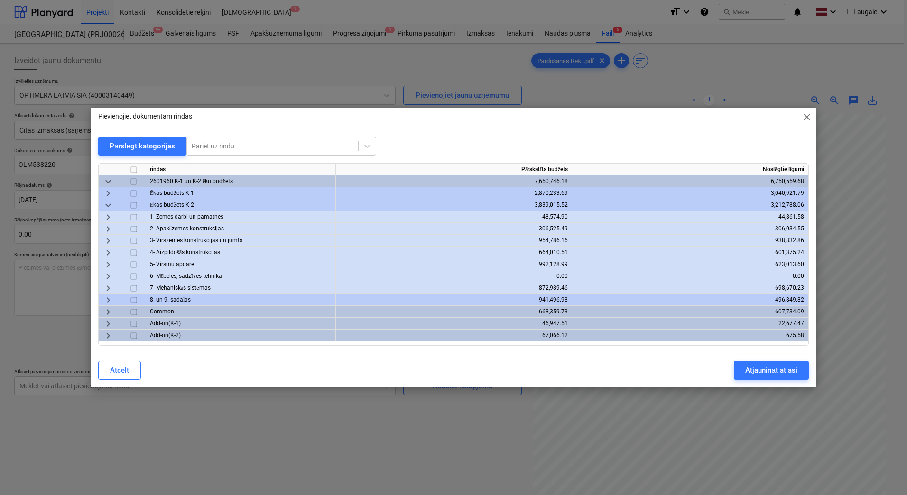 This screenshot has width=907, height=495. Describe the element at coordinates (120, 371) in the screenshot. I see `button: Atcelt` at that location.